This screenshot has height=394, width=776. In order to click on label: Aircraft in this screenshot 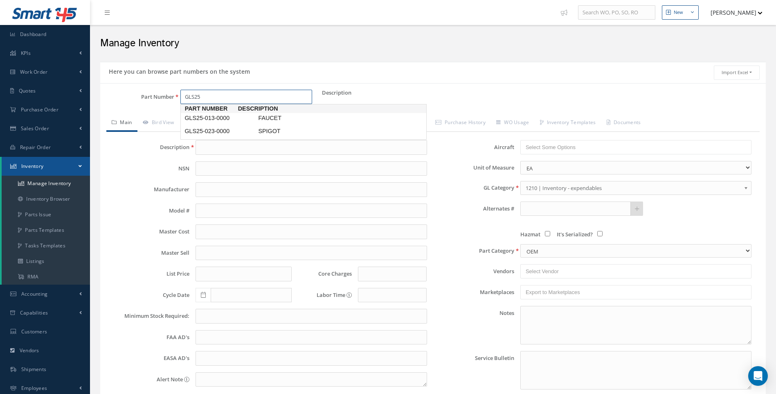, I will do `click(474, 147)`.